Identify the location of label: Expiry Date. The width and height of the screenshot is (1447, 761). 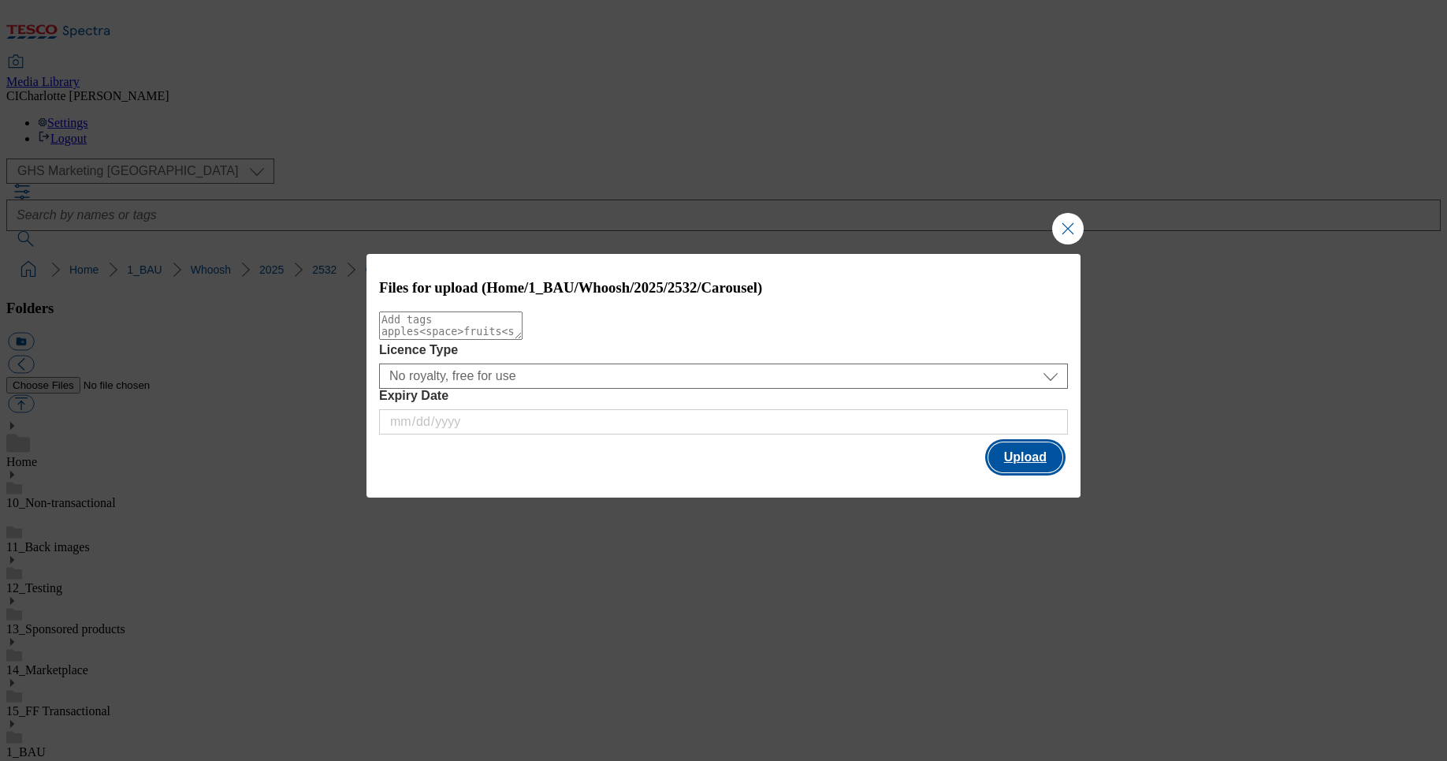
(724, 396).